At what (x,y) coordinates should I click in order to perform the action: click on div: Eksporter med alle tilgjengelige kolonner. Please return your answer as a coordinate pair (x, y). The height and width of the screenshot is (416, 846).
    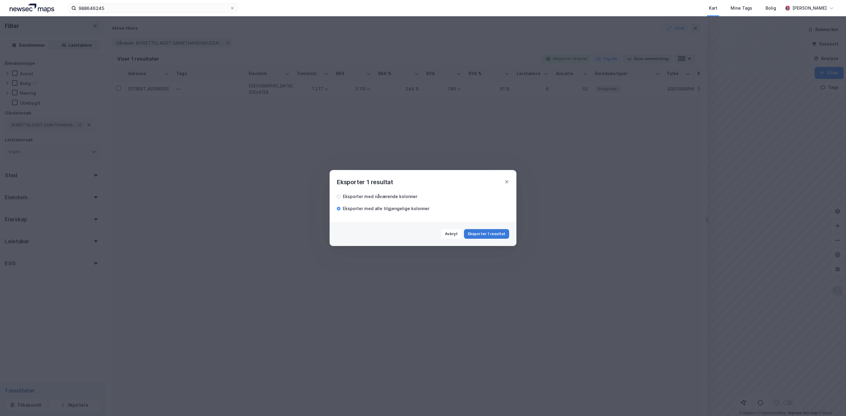
    Looking at the image, I should click on (386, 209).